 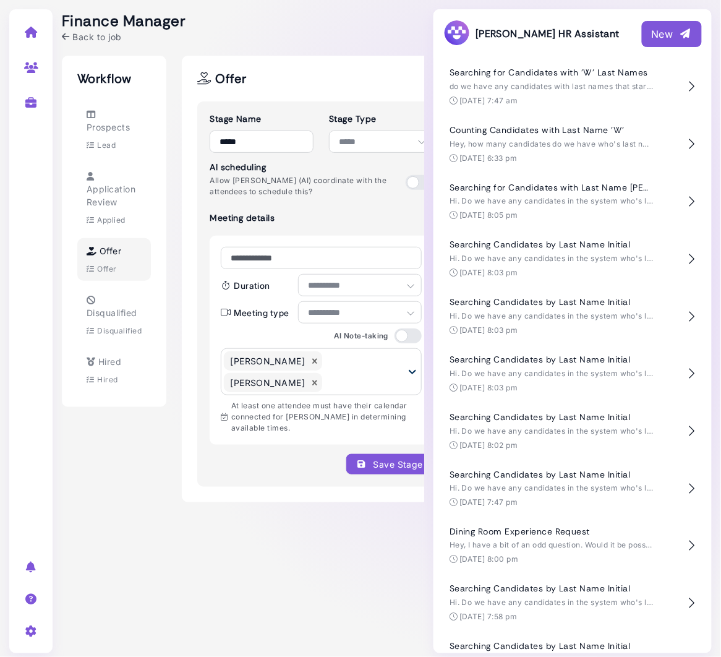 I want to click on span: Disqualified, so click(x=112, y=312).